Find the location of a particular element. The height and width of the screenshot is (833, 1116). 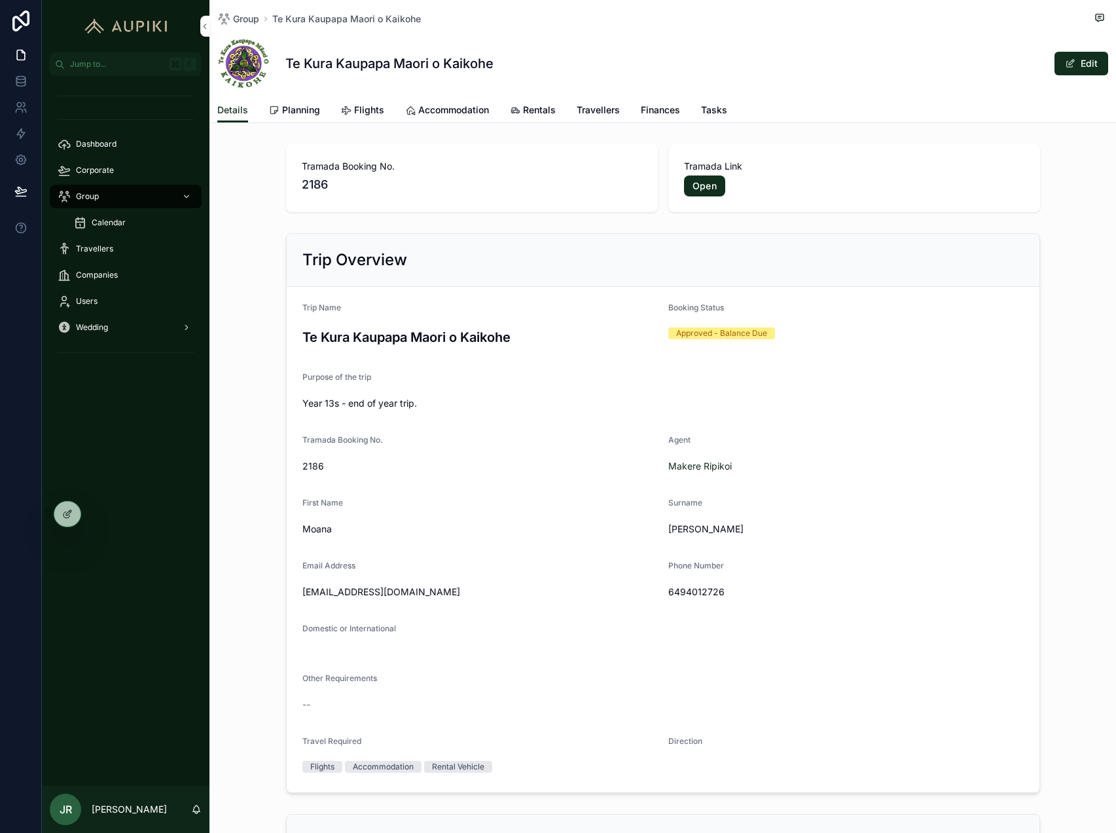

span: Domestic or International is located at coordinates (349, 628).